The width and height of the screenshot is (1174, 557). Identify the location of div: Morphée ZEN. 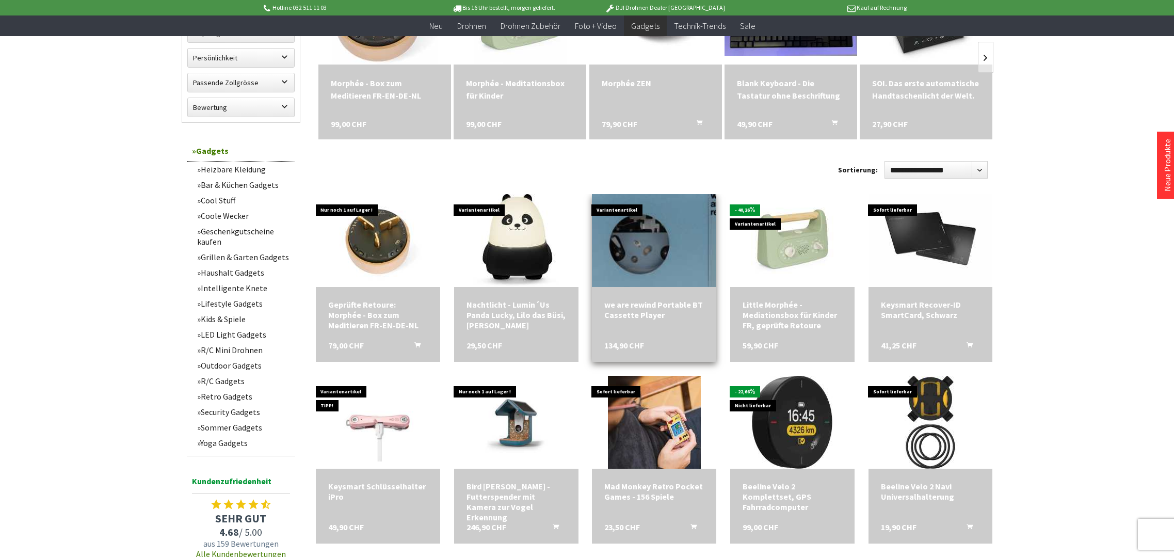
(656, 83).